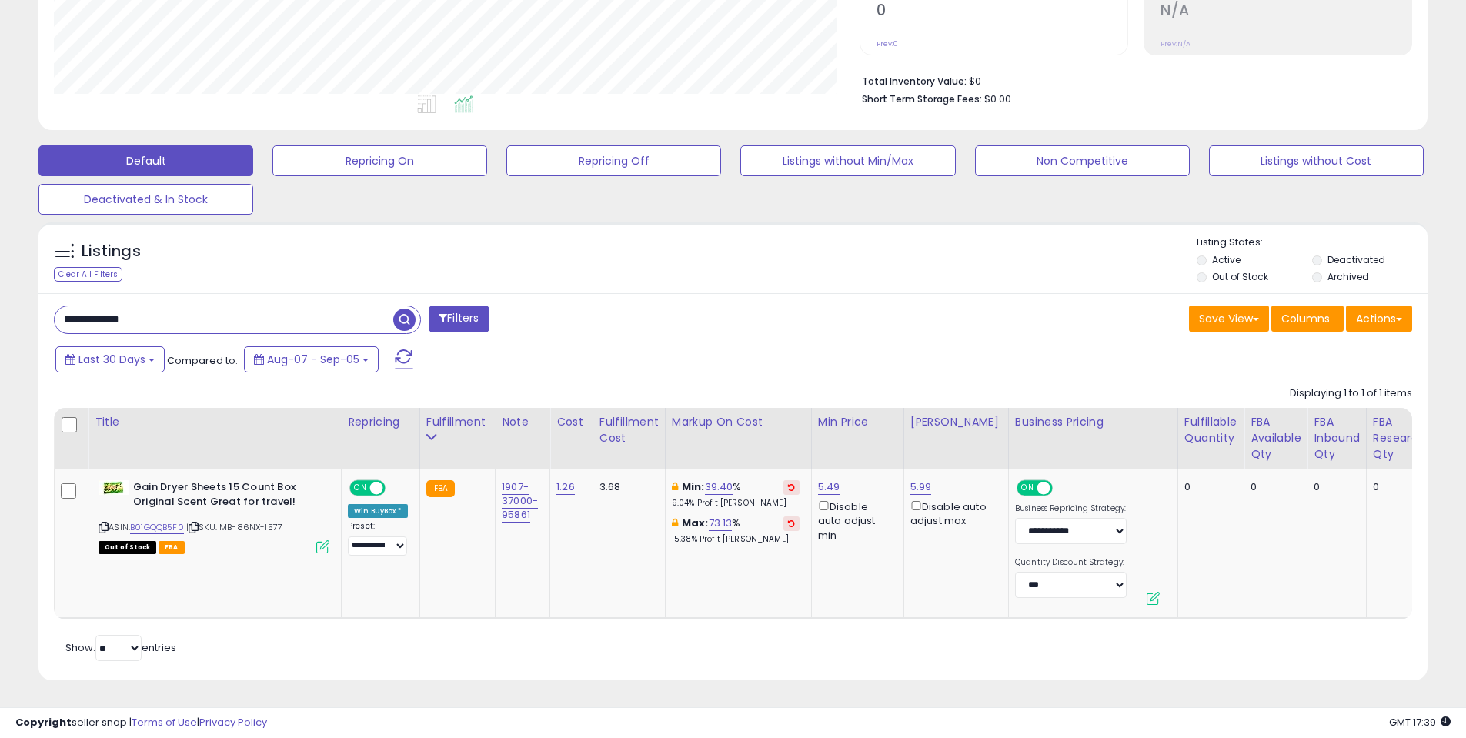 The image size is (1466, 738). What do you see at coordinates (1226, 259) in the screenshot?
I see `label: Active` at bounding box center [1226, 259].